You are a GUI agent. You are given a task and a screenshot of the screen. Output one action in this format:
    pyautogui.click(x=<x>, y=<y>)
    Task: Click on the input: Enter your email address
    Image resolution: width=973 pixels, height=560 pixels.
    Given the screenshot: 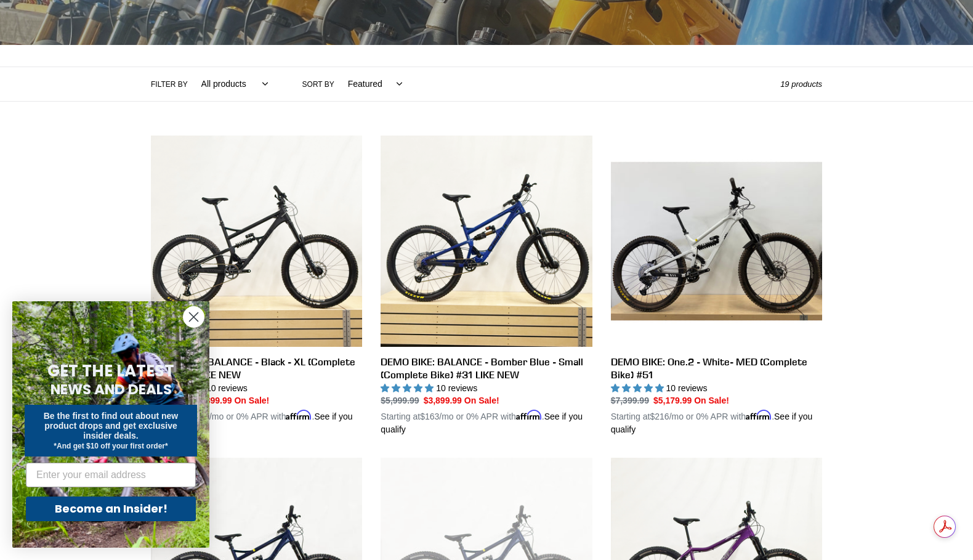 What is the action you would take?
    pyautogui.click(x=111, y=475)
    